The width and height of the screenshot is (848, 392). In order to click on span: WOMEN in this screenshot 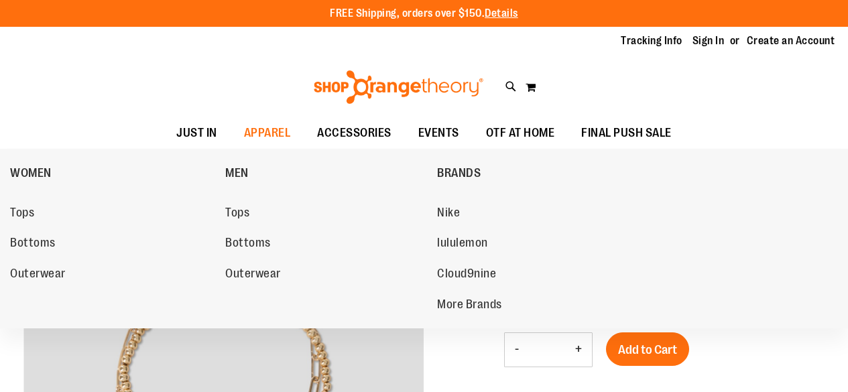, I will do `click(31, 174)`.